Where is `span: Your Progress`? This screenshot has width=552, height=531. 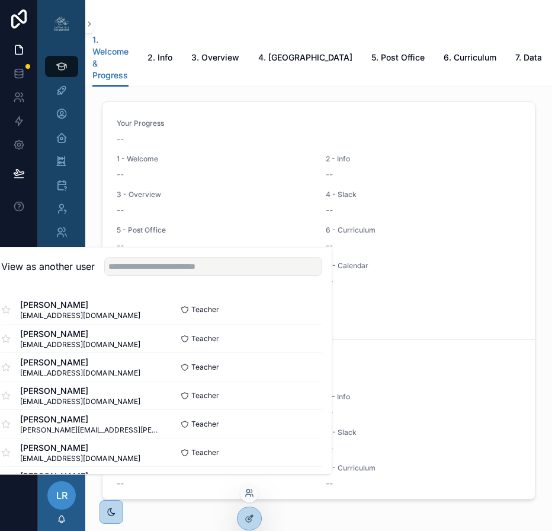
span: Your Progress is located at coordinates (319, 123).